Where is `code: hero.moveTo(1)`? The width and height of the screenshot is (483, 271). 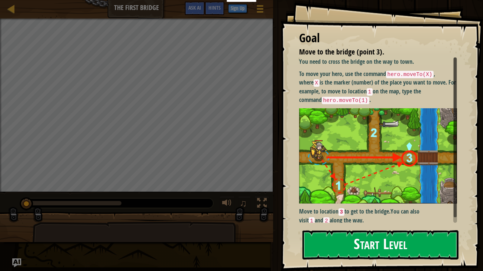
code: hero.moveTo(1) is located at coordinates (345, 101).